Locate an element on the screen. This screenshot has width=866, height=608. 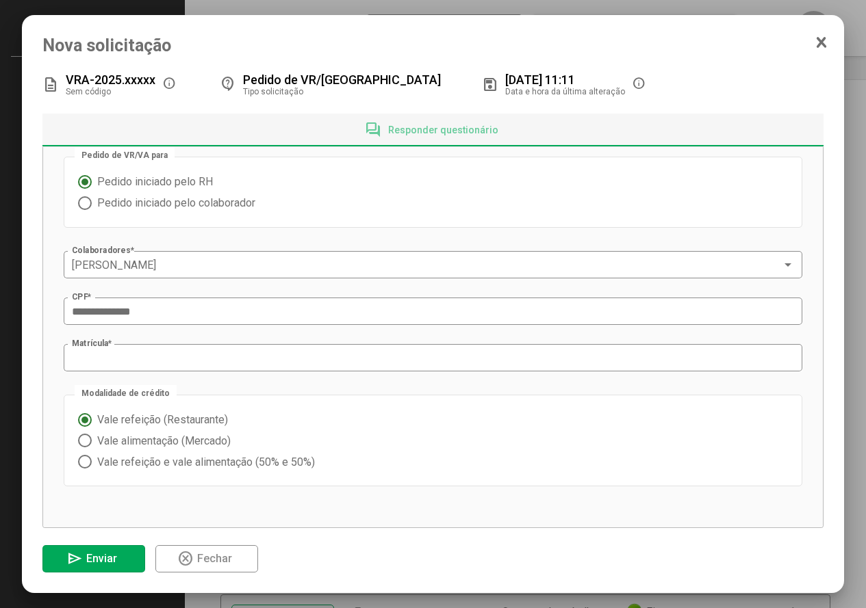
span: Sem código is located at coordinates (88, 92).